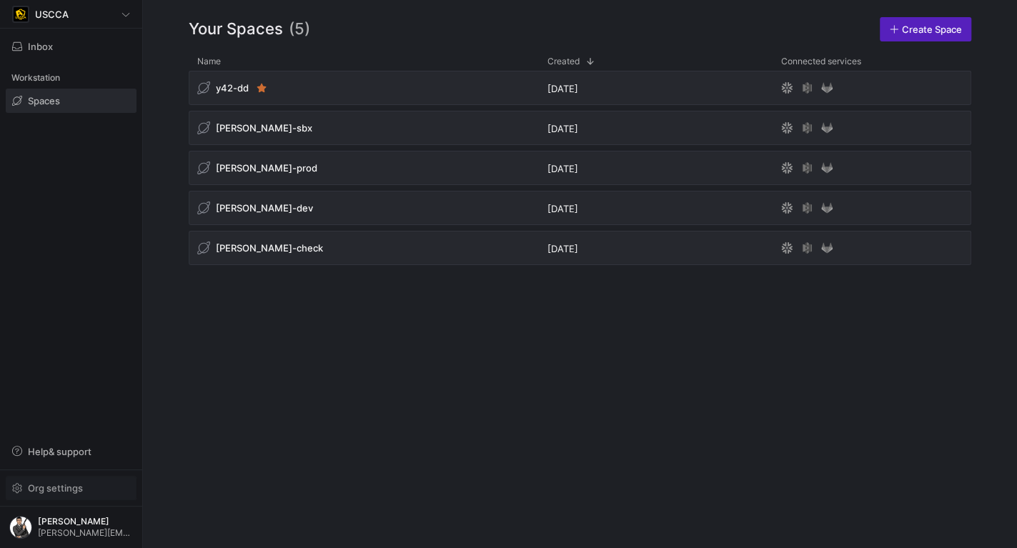  Describe the element at coordinates (21, 527) in the screenshot. I see `img: https://storage.googleapis.com/y42-prod-data-exchange/images/eavvdt3BI1mUL5aTwIpAt5MuNEaIUcQWfwmP...` at that location.